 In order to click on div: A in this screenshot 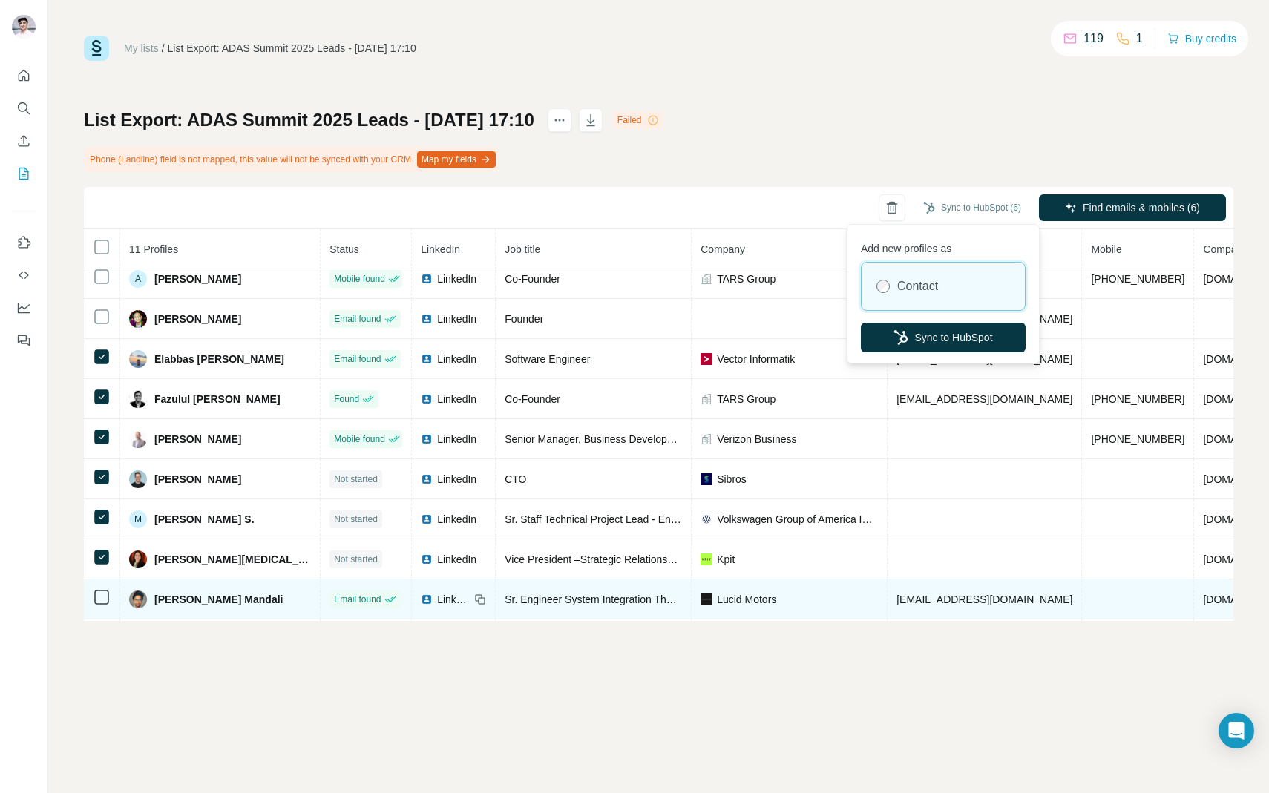, I will do `click(138, 279)`.